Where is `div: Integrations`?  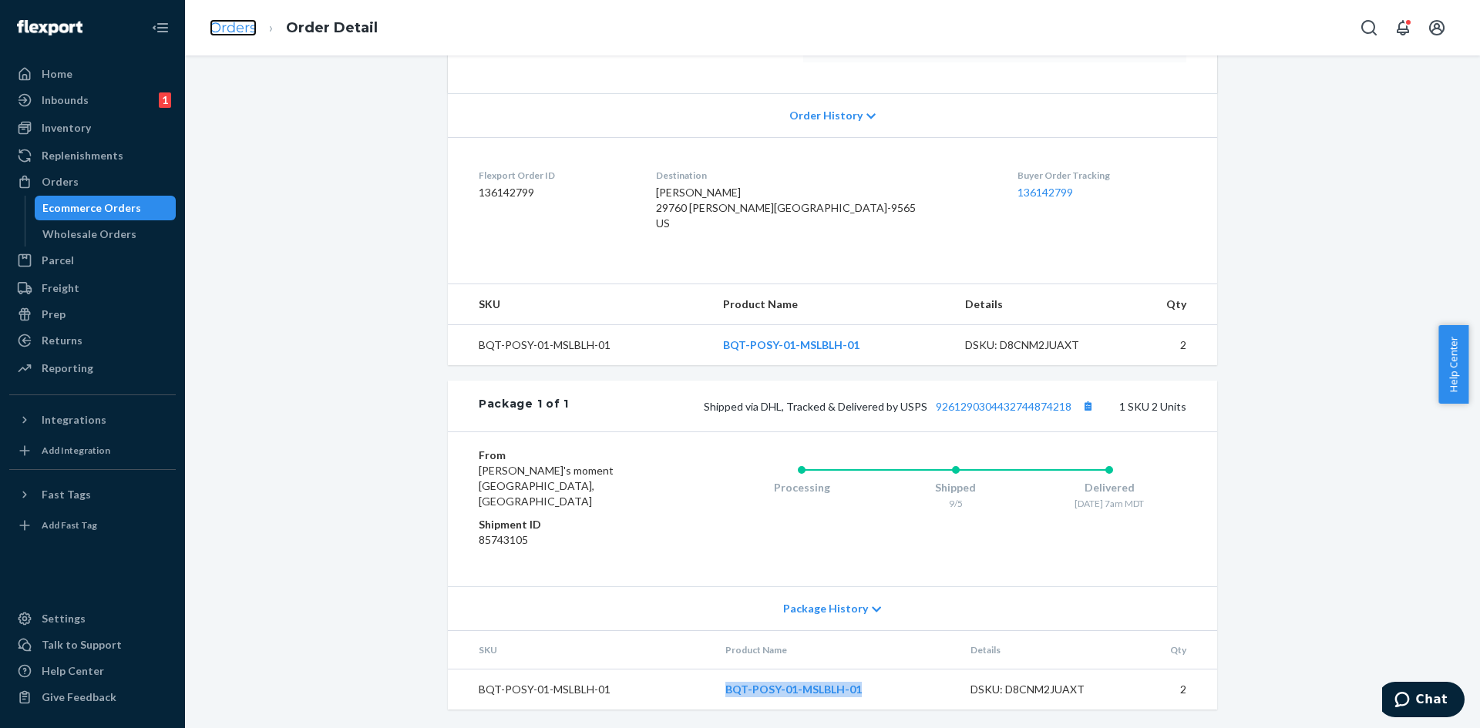 div: Integrations is located at coordinates (74, 420).